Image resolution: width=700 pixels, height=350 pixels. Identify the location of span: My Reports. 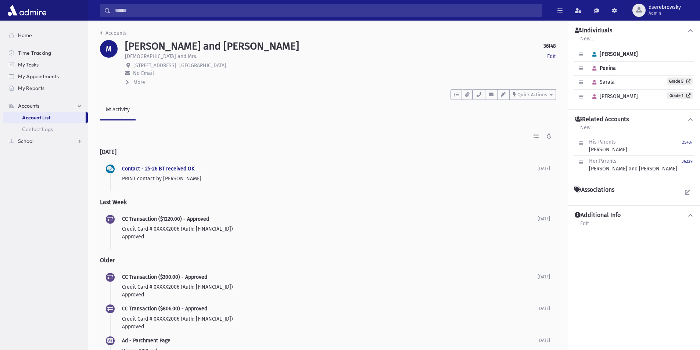
(31, 88).